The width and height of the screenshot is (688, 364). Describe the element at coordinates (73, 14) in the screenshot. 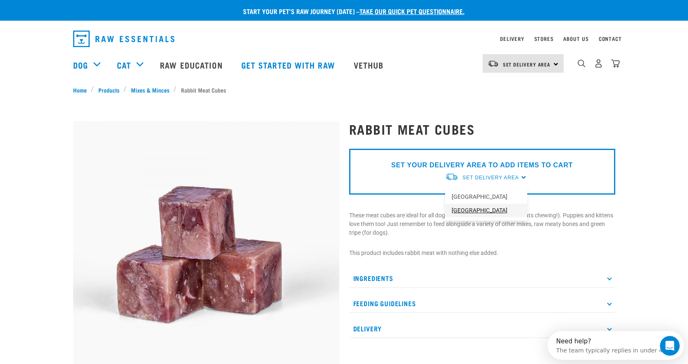

I see `div: Open Intercom Messenger` at that location.